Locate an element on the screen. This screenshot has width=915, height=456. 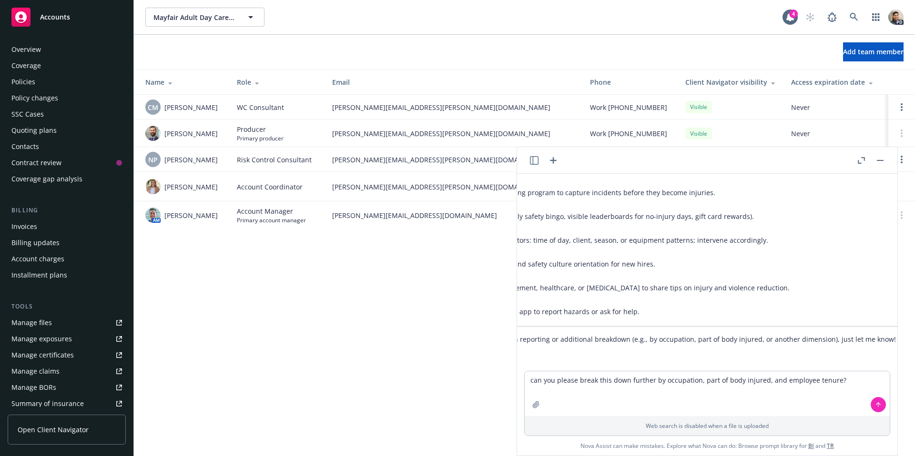
div: Coverage gap analysis is located at coordinates (47, 179).